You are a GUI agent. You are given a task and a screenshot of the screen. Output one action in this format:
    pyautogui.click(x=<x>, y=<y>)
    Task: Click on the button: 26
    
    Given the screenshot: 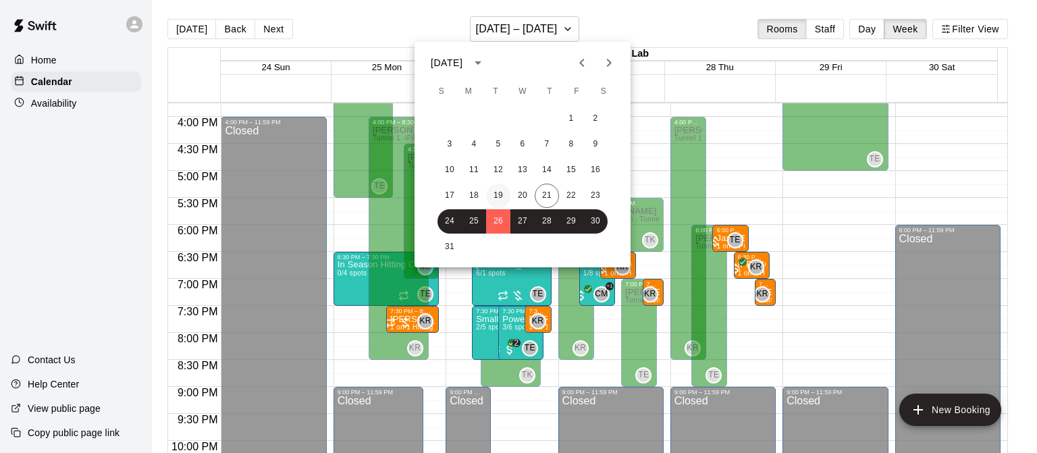 What is the action you would take?
    pyautogui.click(x=498, y=221)
    